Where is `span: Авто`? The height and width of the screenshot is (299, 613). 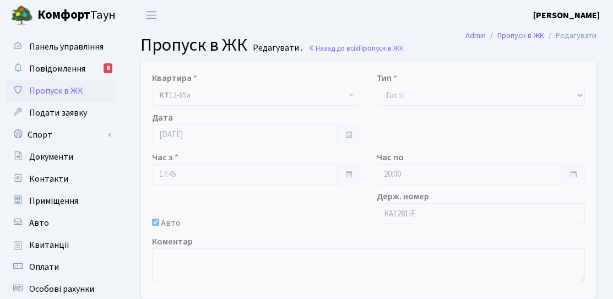 span: Авто is located at coordinates (39, 223).